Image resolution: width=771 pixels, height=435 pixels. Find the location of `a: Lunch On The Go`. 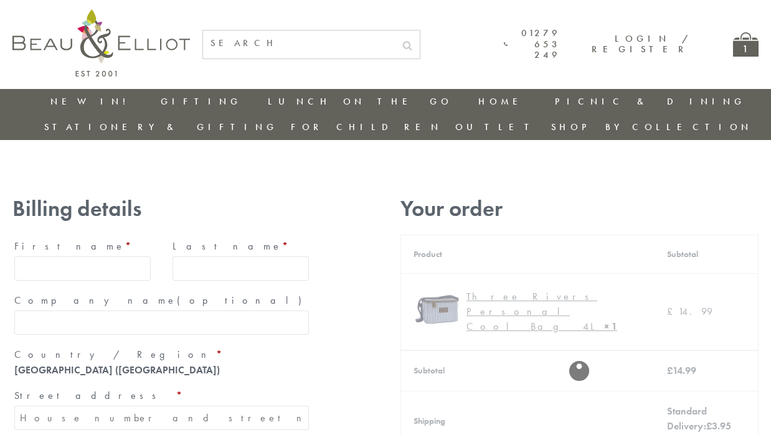

a: Lunch On The Go is located at coordinates (360, 101).